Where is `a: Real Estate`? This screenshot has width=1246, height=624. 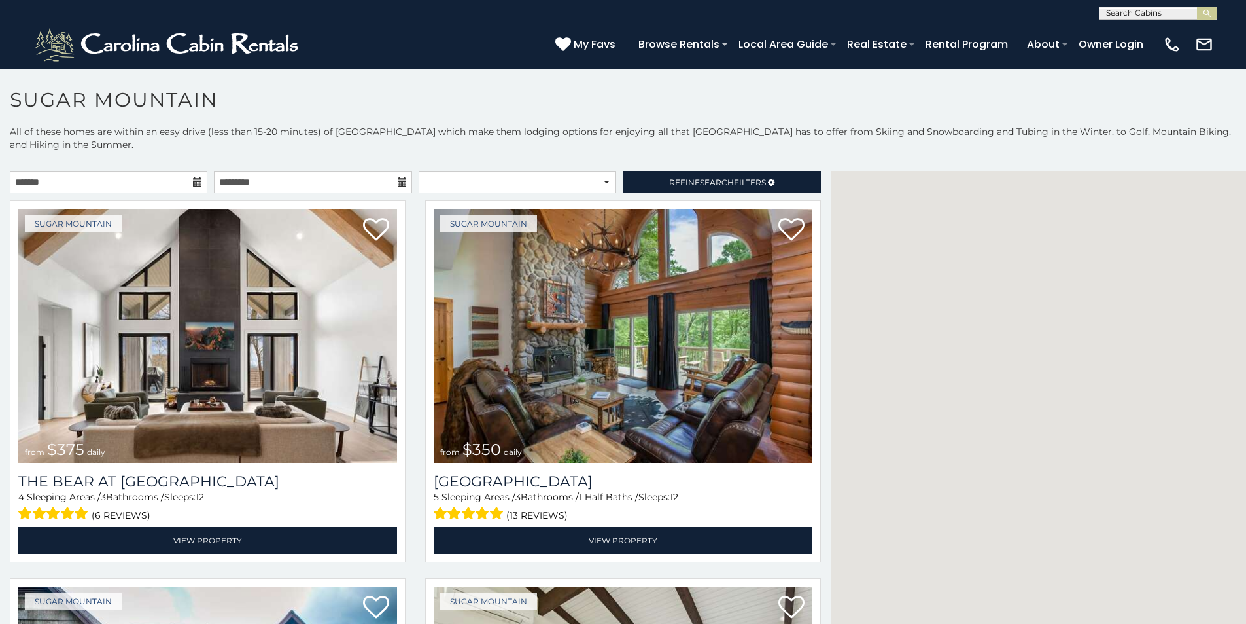 a: Real Estate is located at coordinates (877, 44).